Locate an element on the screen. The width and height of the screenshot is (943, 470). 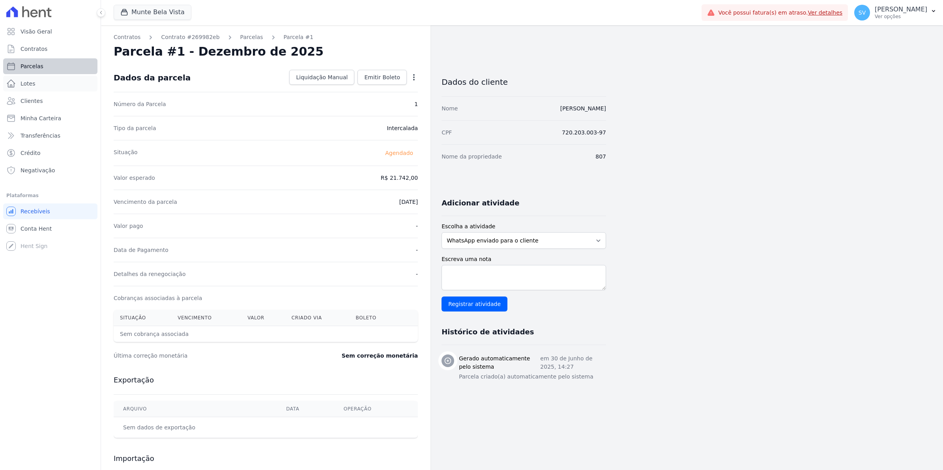
span: Minha Carteira is located at coordinates (41, 118).